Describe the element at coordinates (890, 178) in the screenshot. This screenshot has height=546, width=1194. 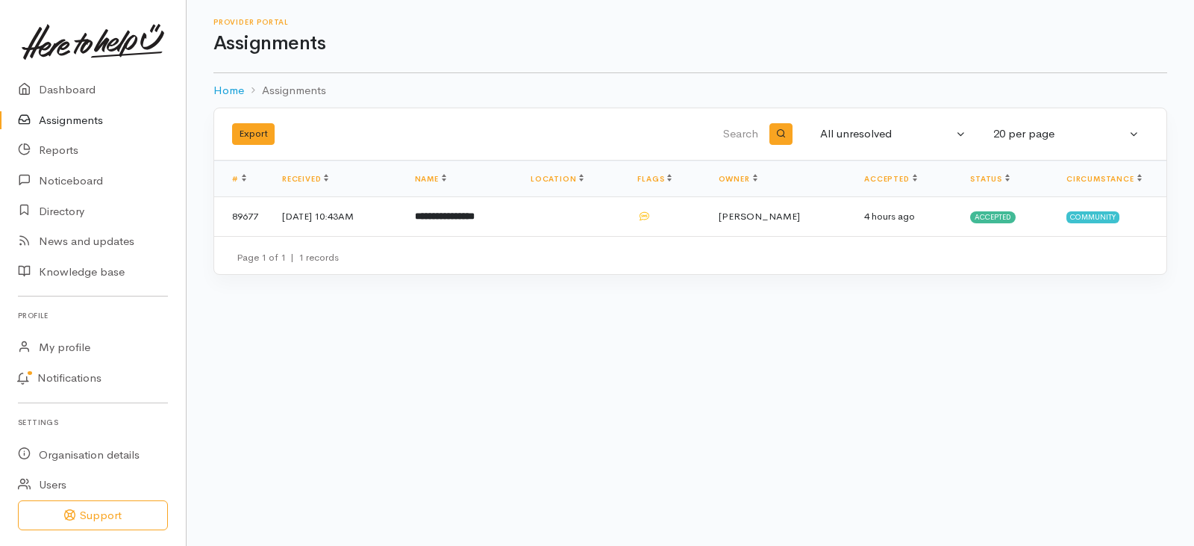
I see `a: Accepted` at that location.